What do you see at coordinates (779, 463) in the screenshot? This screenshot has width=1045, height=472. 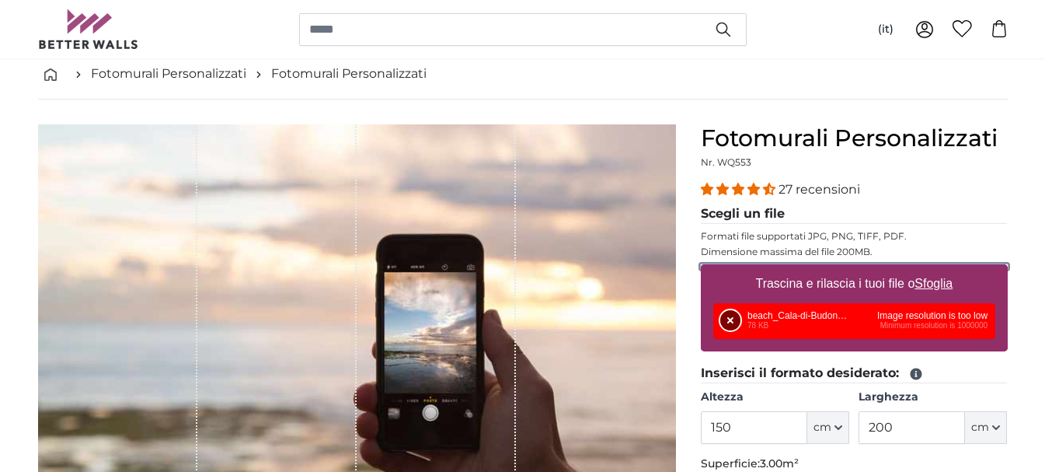 I see `span: 3.00m²` at bounding box center [779, 463].